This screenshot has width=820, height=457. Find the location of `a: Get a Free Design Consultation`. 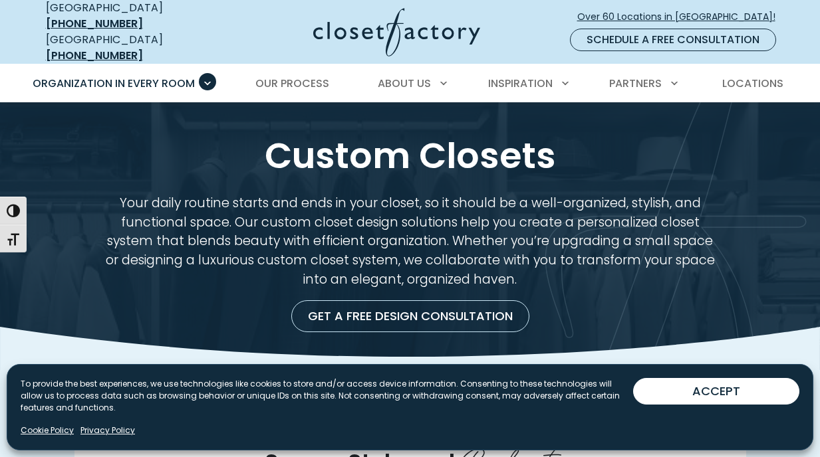

a: Get a Free Design Consultation is located at coordinates (410, 316).